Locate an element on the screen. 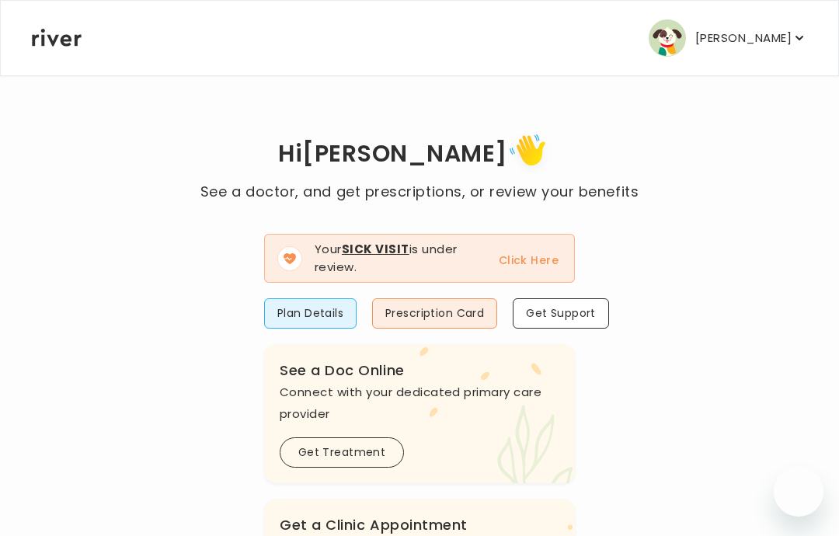 The image size is (839, 536). button: Prescription Card is located at coordinates (434, 313).